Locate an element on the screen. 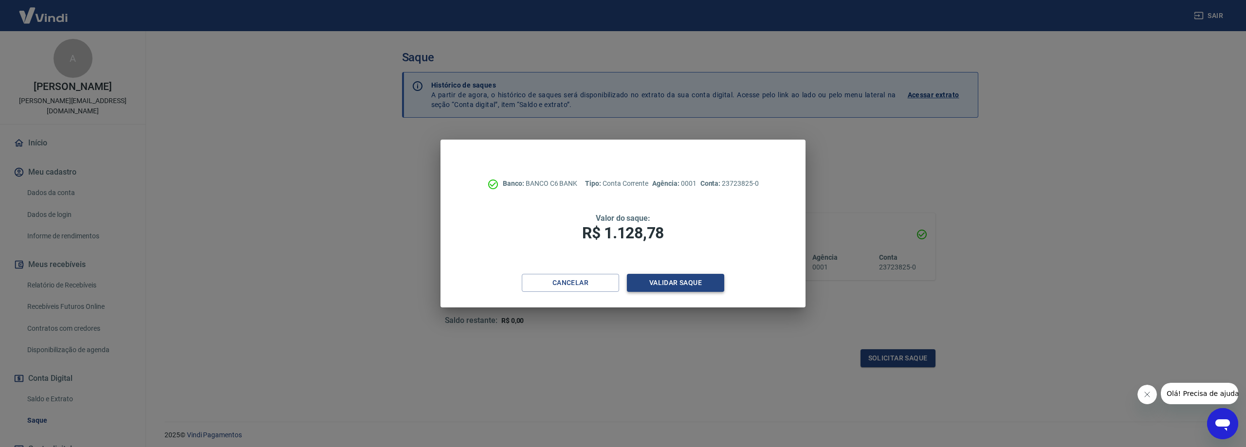  span: Banco: is located at coordinates (514, 184).